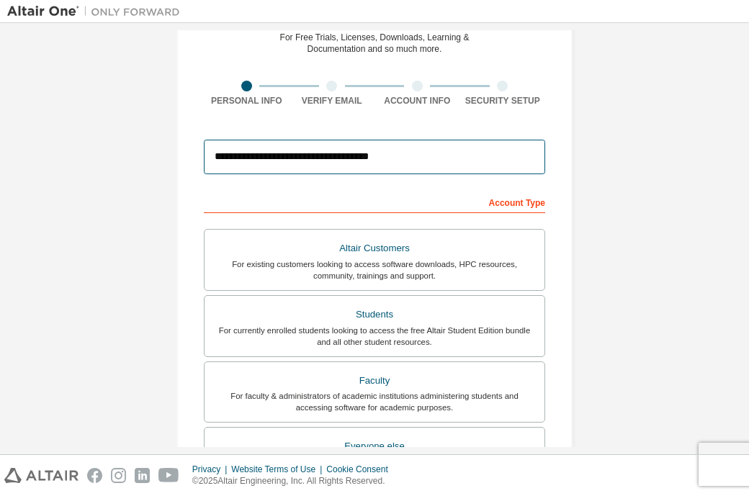 The width and height of the screenshot is (749, 496). What do you see at coordinates (94, 475) in the screenshot?
I see `img: facebook.svg` at bounding box center [94, 475].